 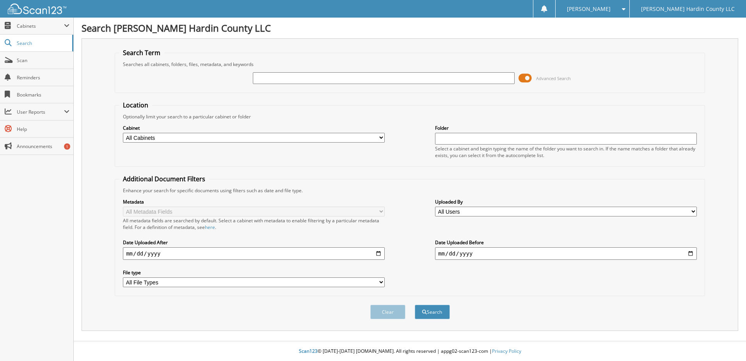 What do you see at coordinates (566, 128) in the screenshot?
I see `label: Folder` at bounding box center [566, 128].